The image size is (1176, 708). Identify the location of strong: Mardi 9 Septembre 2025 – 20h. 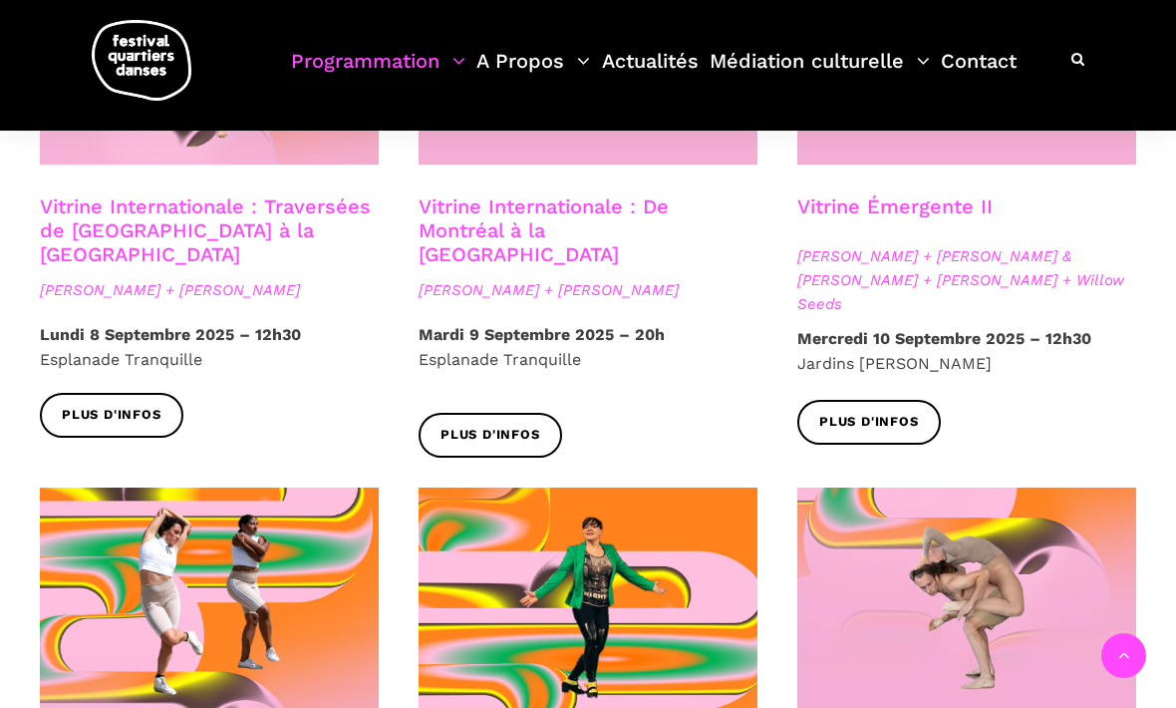
(541, 334).